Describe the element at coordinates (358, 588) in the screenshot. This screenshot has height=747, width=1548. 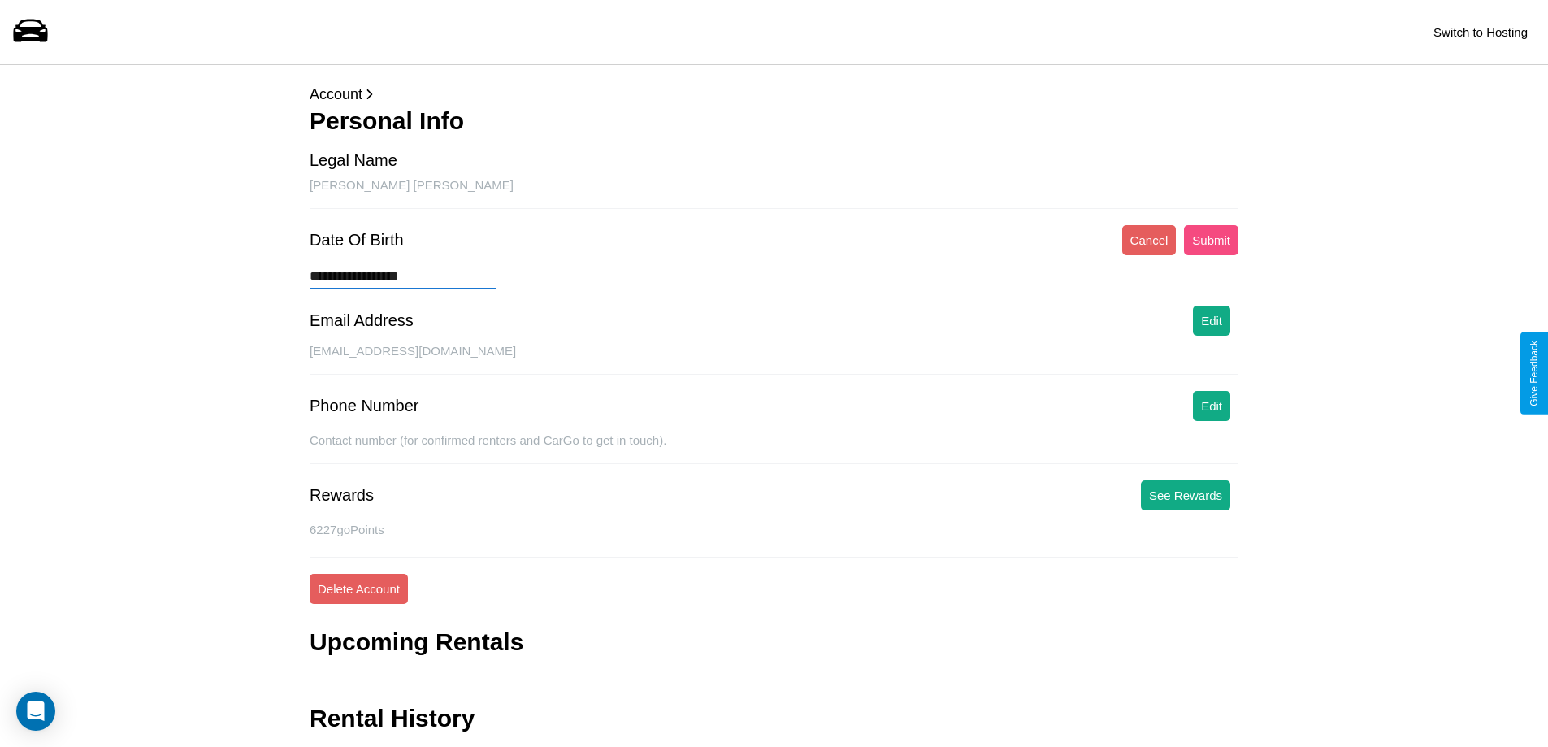
I see `button: Delete Account` at that location.